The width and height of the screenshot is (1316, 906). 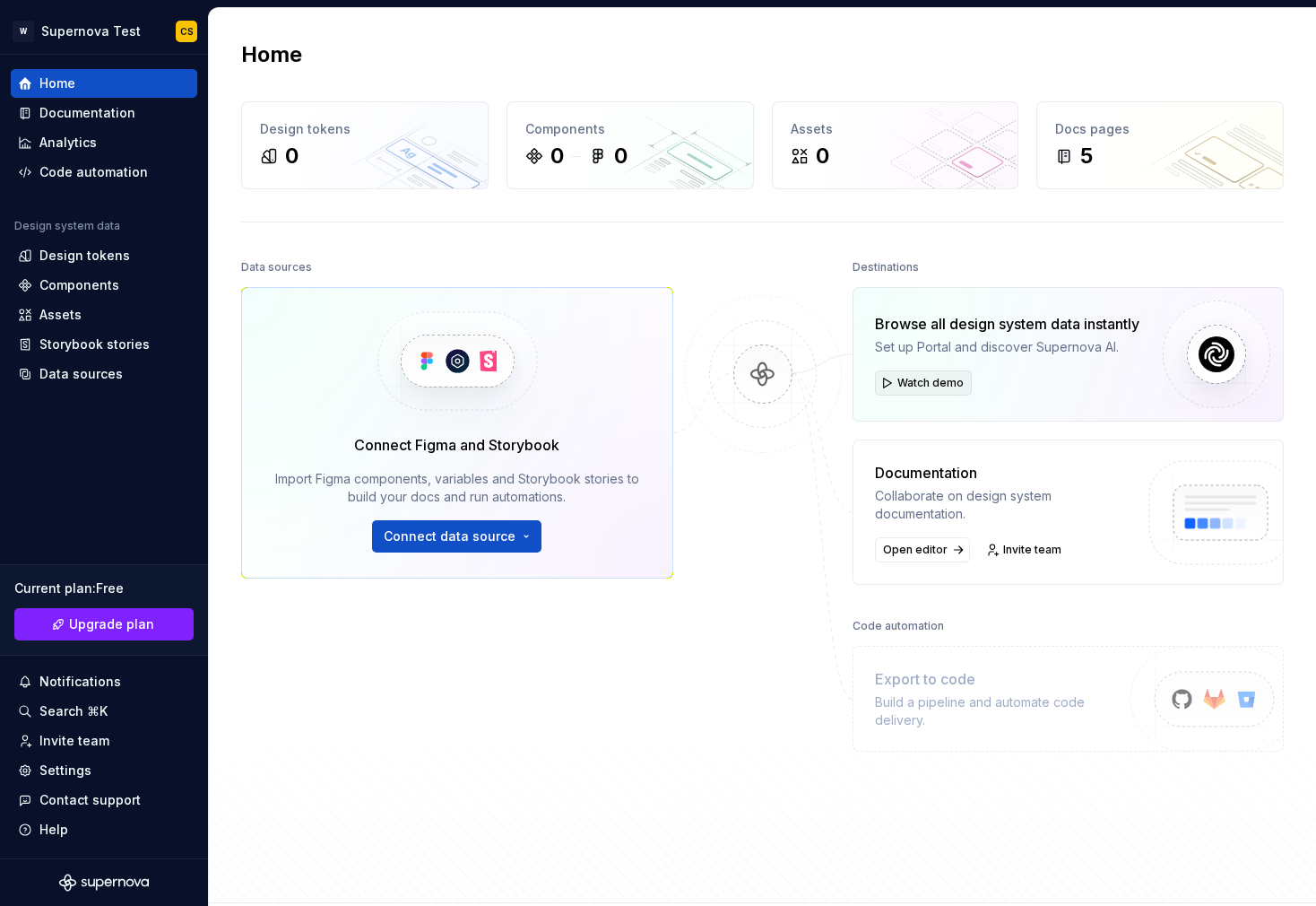 I want to click on div: Home, so click(x=57, y=83).